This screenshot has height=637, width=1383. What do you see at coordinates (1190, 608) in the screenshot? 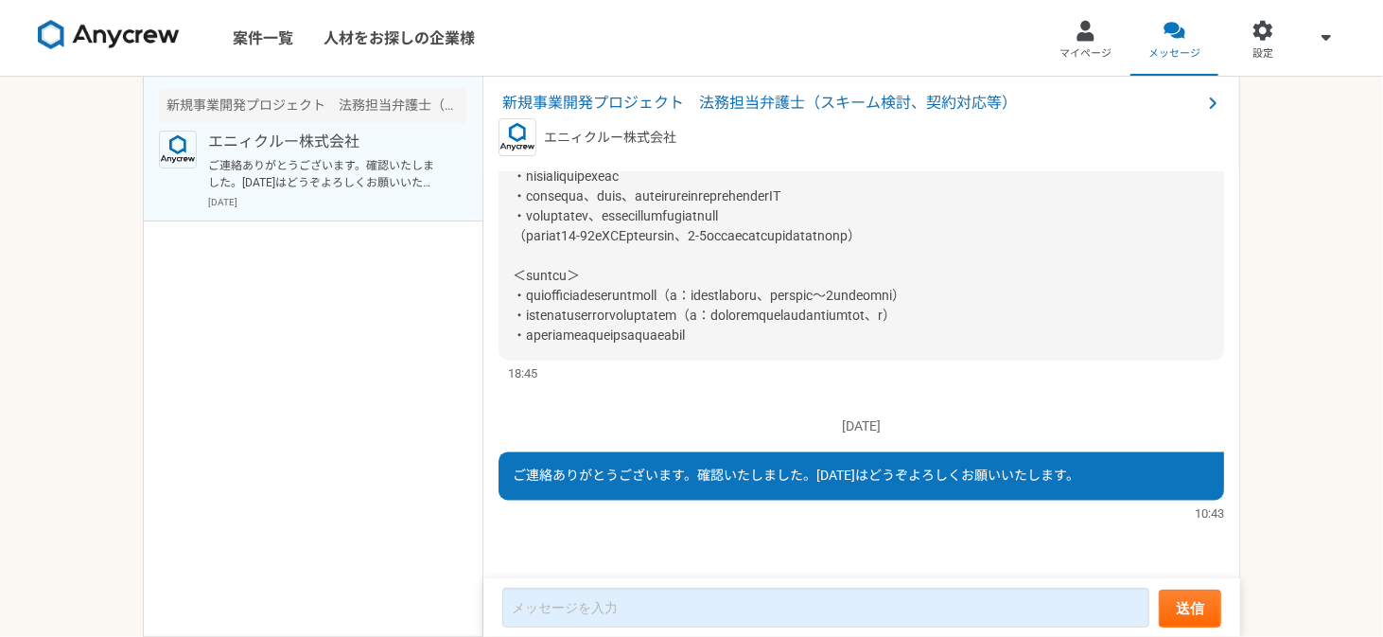
I see `button: 送信` at bounding box center [1190, 608].